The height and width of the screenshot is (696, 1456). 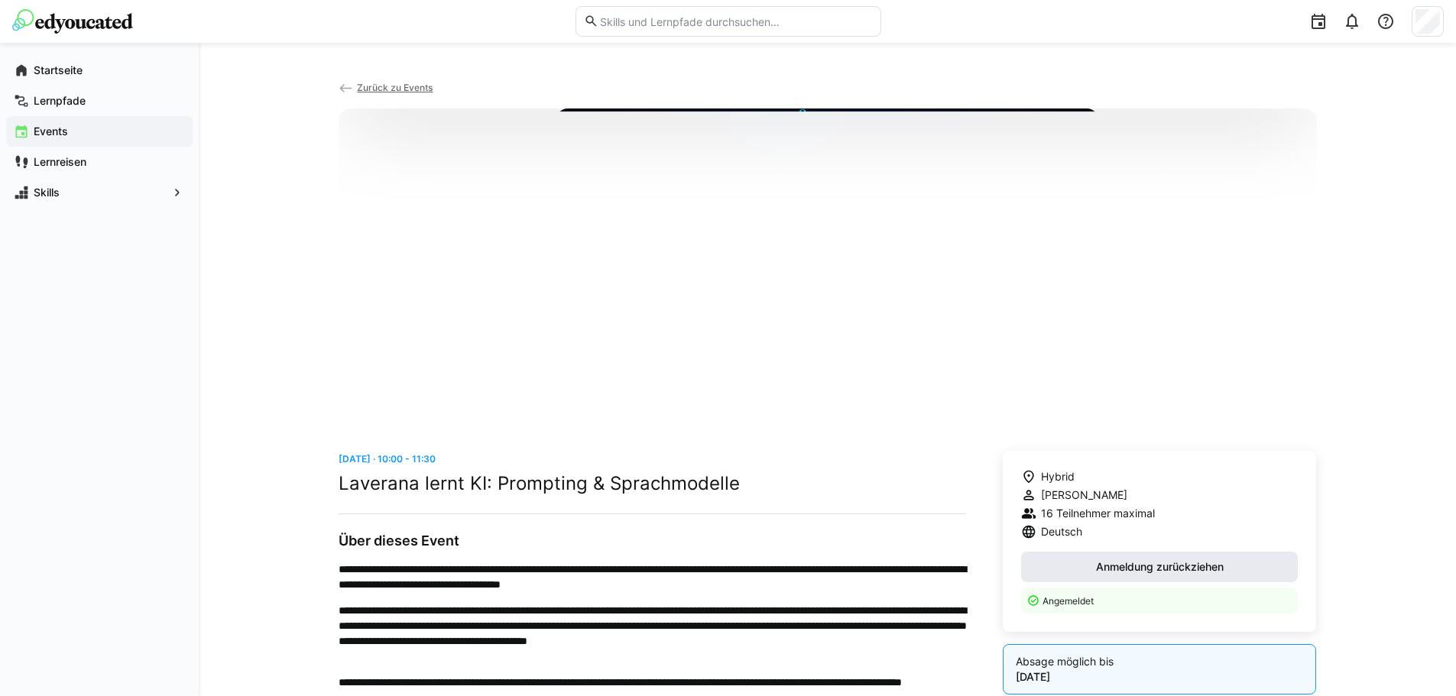 I want to click on span: Deutsch, so click(x=1062, y=532).